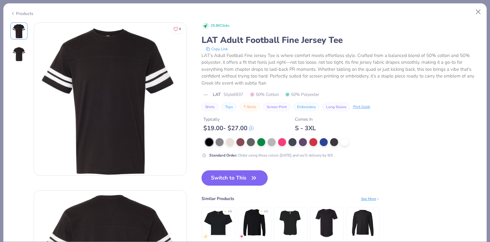  I want to click on button: Embroidery, so click(306, 107).